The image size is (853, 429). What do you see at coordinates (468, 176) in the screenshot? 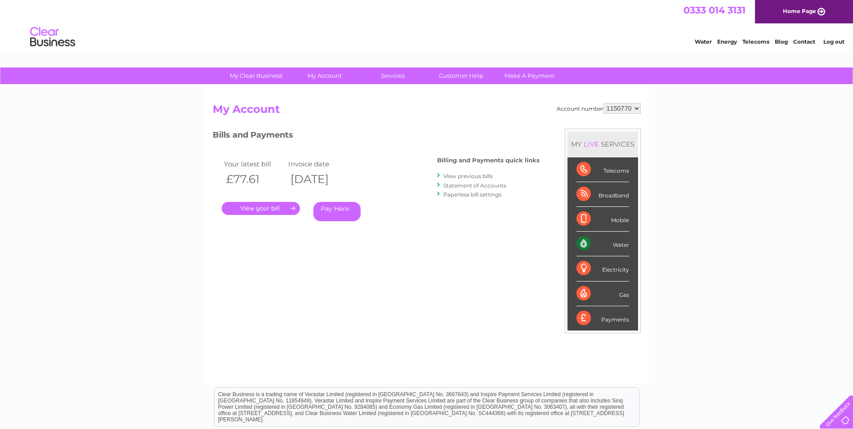
I see `a: View previous bills` at bounding box center [468, 176].